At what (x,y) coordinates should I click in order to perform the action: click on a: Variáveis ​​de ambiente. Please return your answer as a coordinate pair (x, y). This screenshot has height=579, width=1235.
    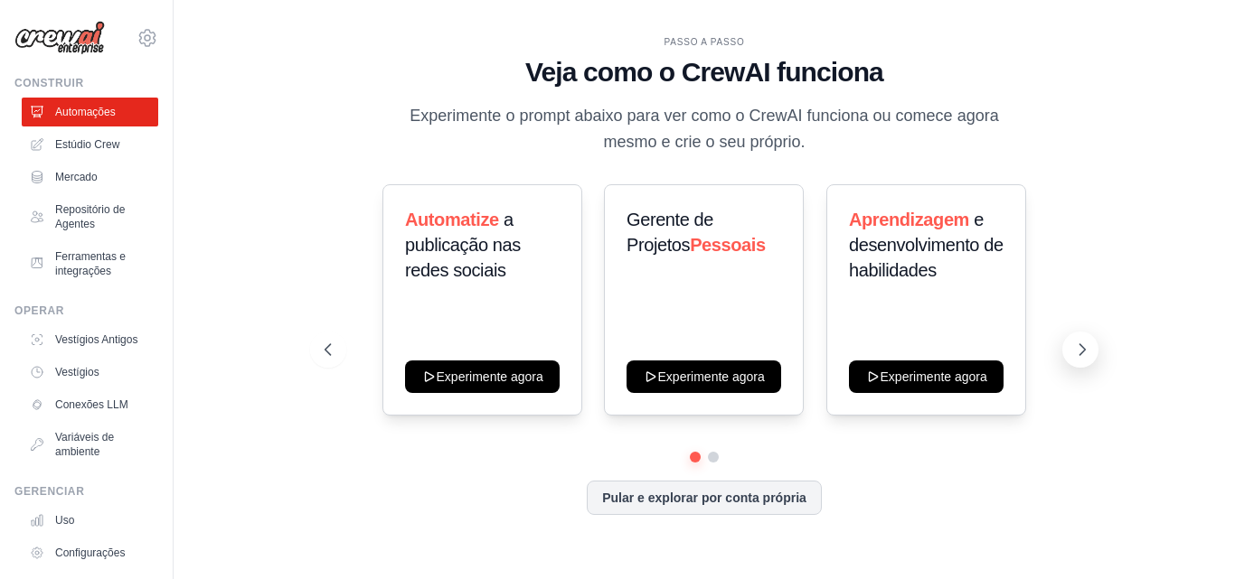
    Looking at the image, I should click on (89, 445).